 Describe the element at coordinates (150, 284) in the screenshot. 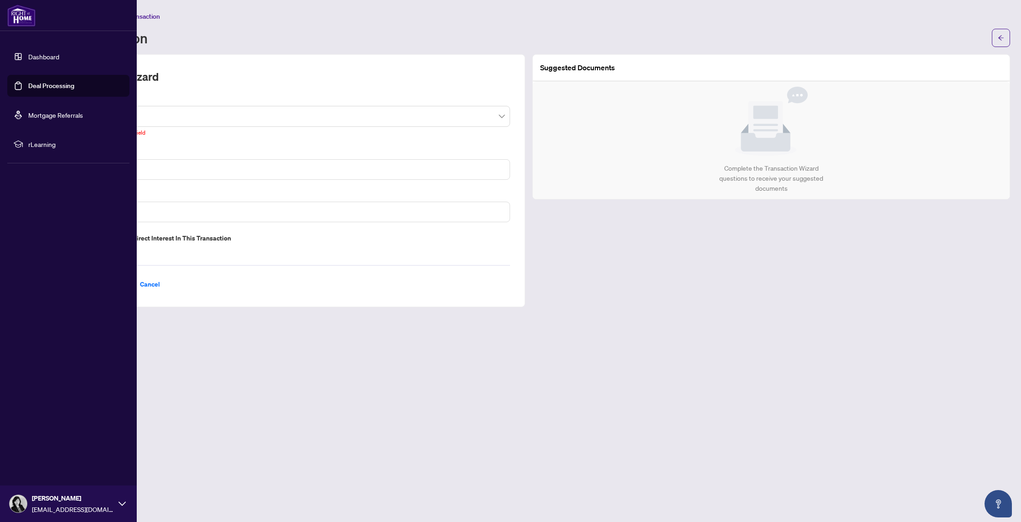

I see `span: Cancel` at that location.